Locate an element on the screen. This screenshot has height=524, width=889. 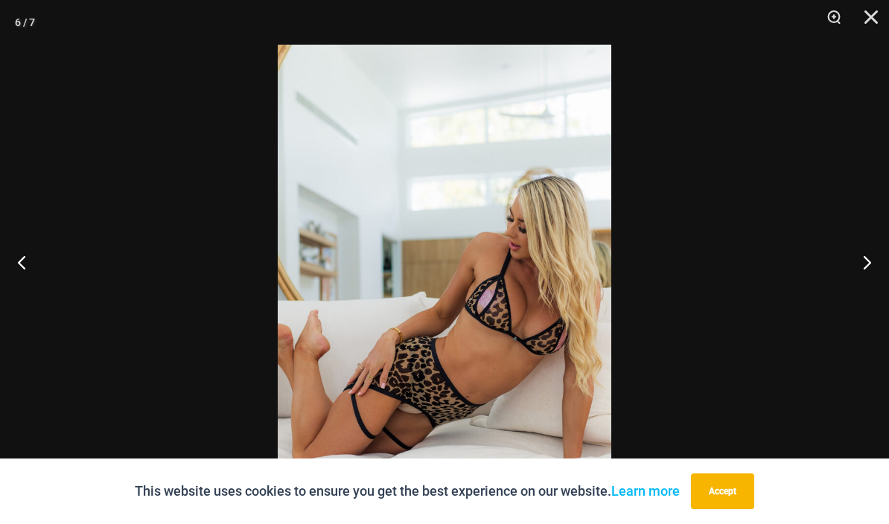
p: This website uses cookies to ensure you get the best experience on our website. is located at coordinates (407, 491).